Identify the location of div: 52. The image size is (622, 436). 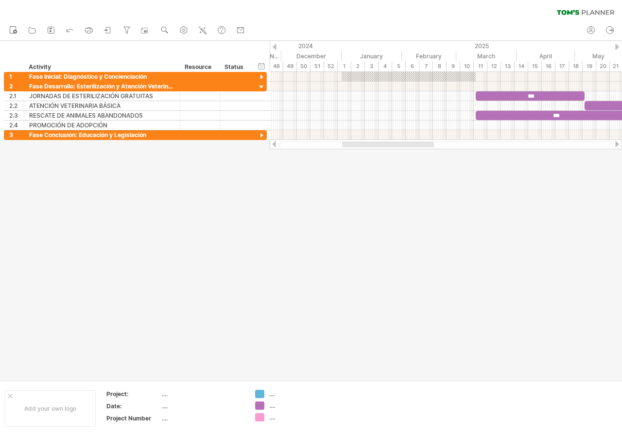
(331, 66).